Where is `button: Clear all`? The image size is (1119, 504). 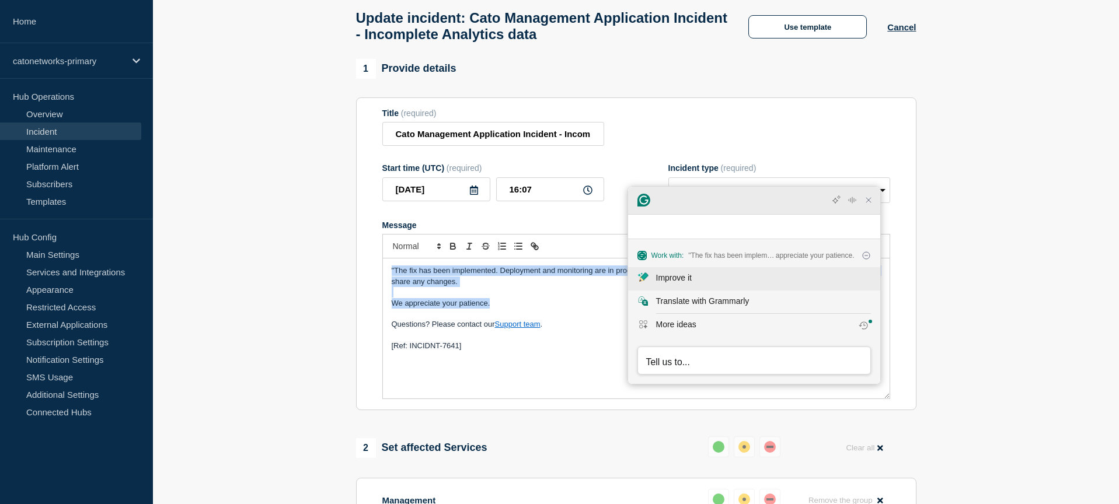 button: Clear all is located at coordinates (864, 448).